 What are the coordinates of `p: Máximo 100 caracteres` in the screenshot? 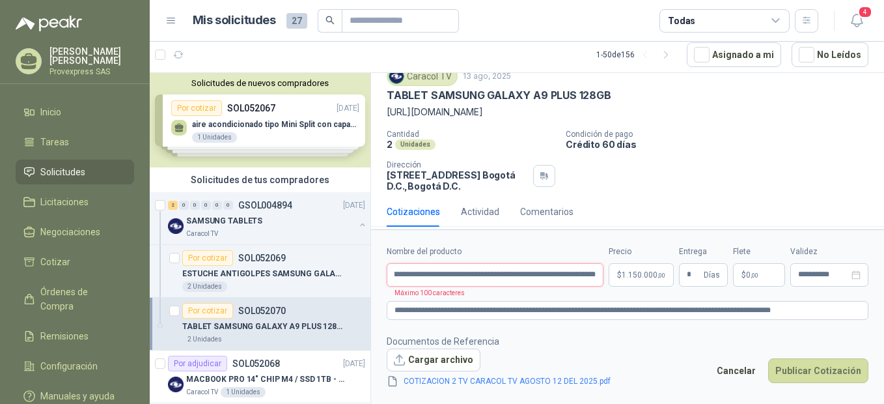 It's located at (426, 292).